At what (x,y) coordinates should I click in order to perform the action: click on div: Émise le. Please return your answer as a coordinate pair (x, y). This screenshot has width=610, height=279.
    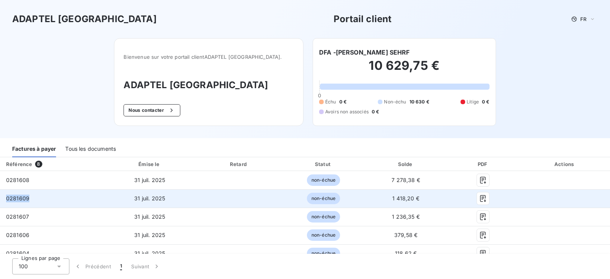
    Looking at the image, I should click on (150, 164).